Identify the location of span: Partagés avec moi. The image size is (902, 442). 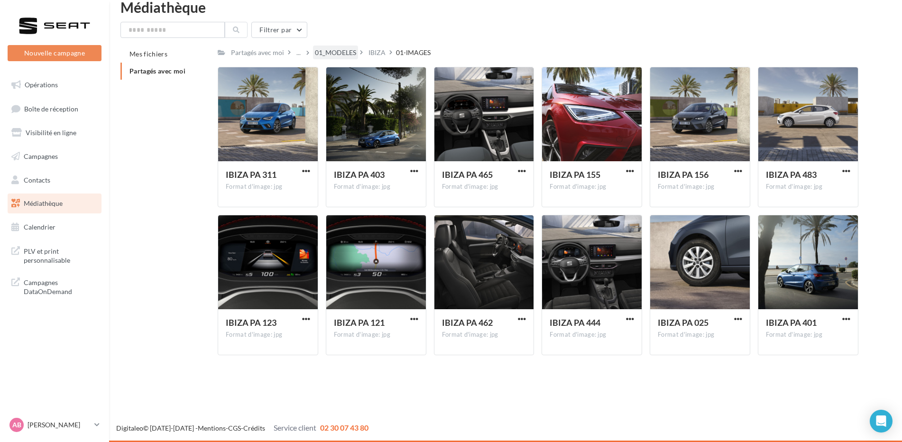
(158, 71).